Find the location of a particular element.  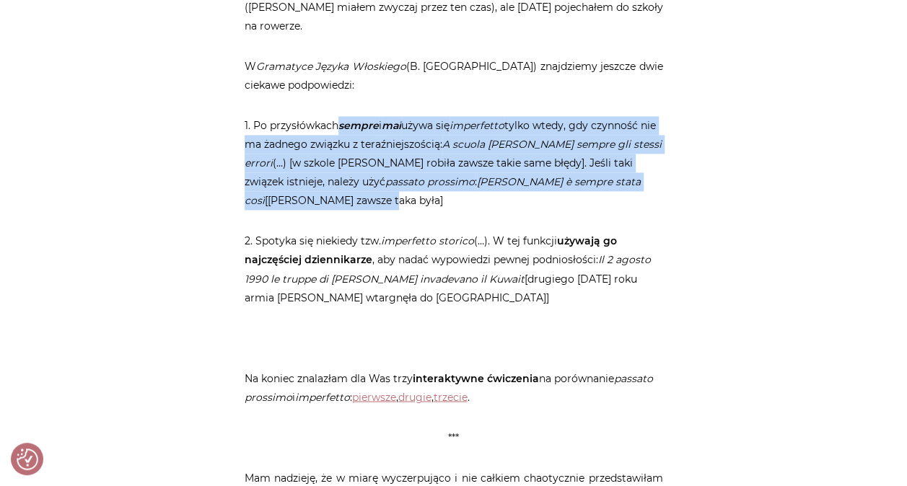

a: pierwsze is located at coordinates (374, 397).